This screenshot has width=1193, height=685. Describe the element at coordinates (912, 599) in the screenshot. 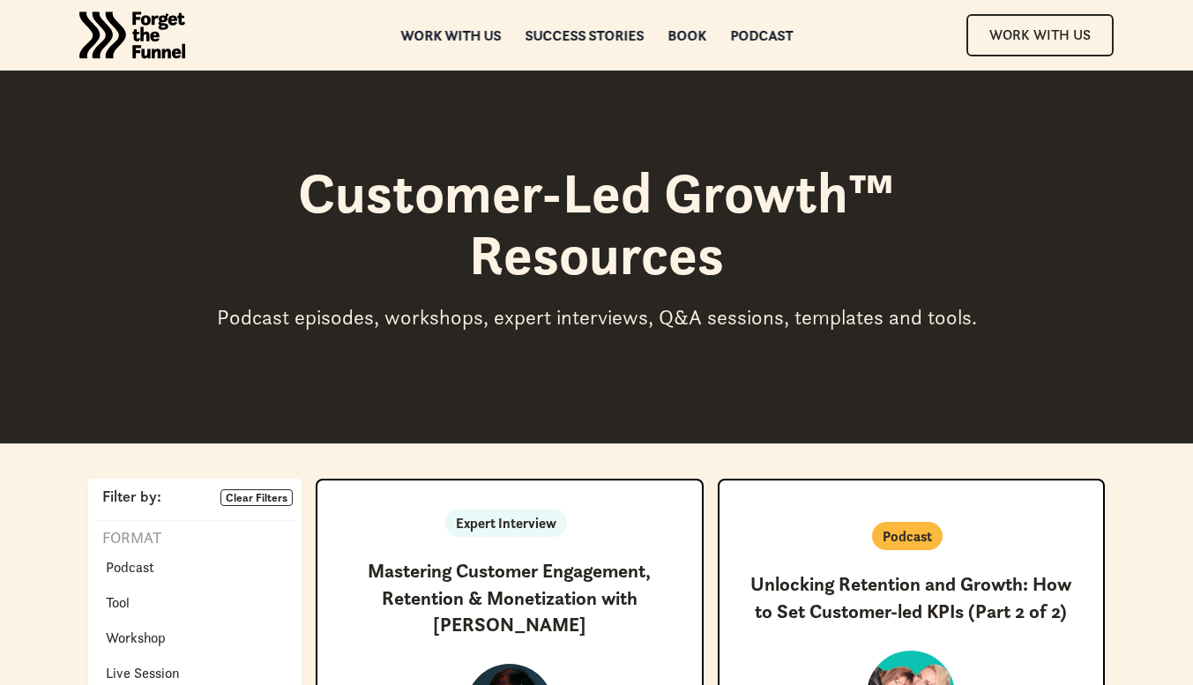

I see `h3: Unlocking Retention and Growth: How to Set Customer-led KPIs (Part 2 of 2)` at that location.